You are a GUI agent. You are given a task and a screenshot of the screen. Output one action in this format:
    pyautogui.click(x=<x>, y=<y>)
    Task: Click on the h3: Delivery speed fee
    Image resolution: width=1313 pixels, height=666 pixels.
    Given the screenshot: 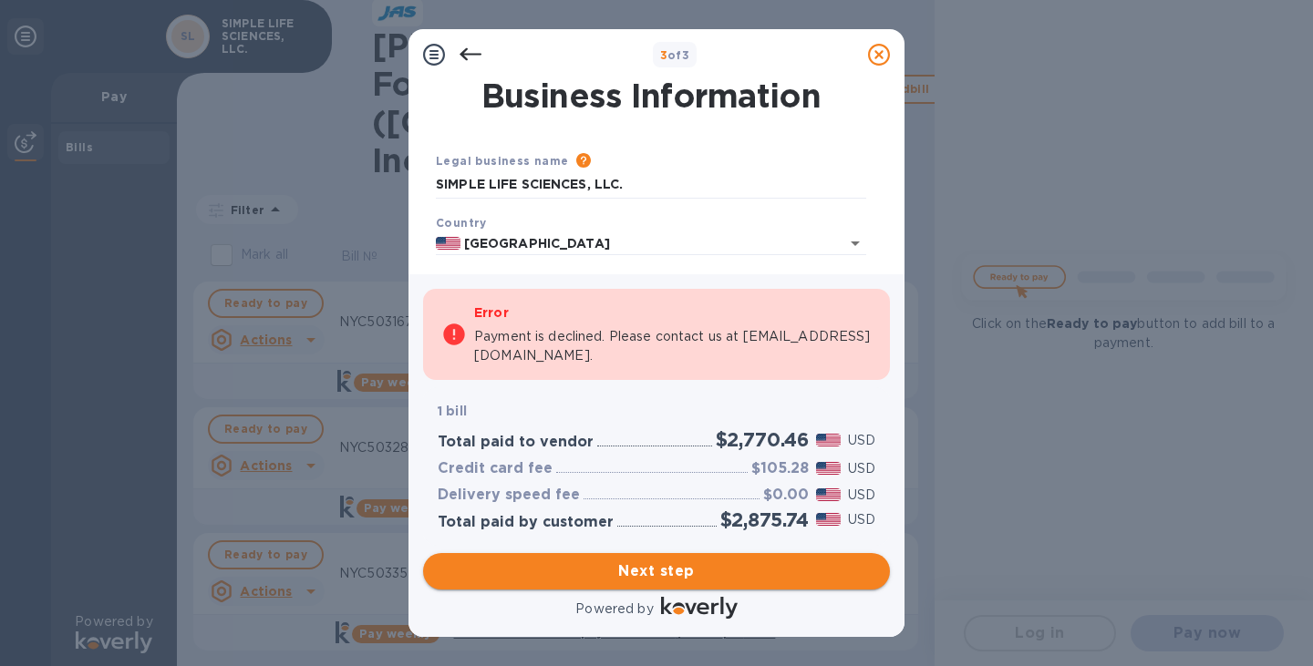 What is the action you would take?
    pyautogui.click(x=509, y=495)
    